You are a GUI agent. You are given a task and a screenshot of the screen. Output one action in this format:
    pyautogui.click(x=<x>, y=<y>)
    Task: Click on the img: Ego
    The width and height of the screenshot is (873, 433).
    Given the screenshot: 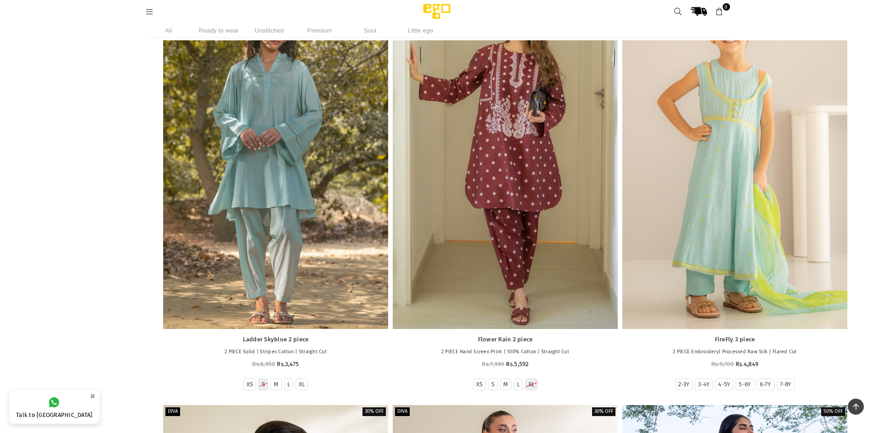 What is the action you would take?
    pyautogui.click(x=437, y=11)
    